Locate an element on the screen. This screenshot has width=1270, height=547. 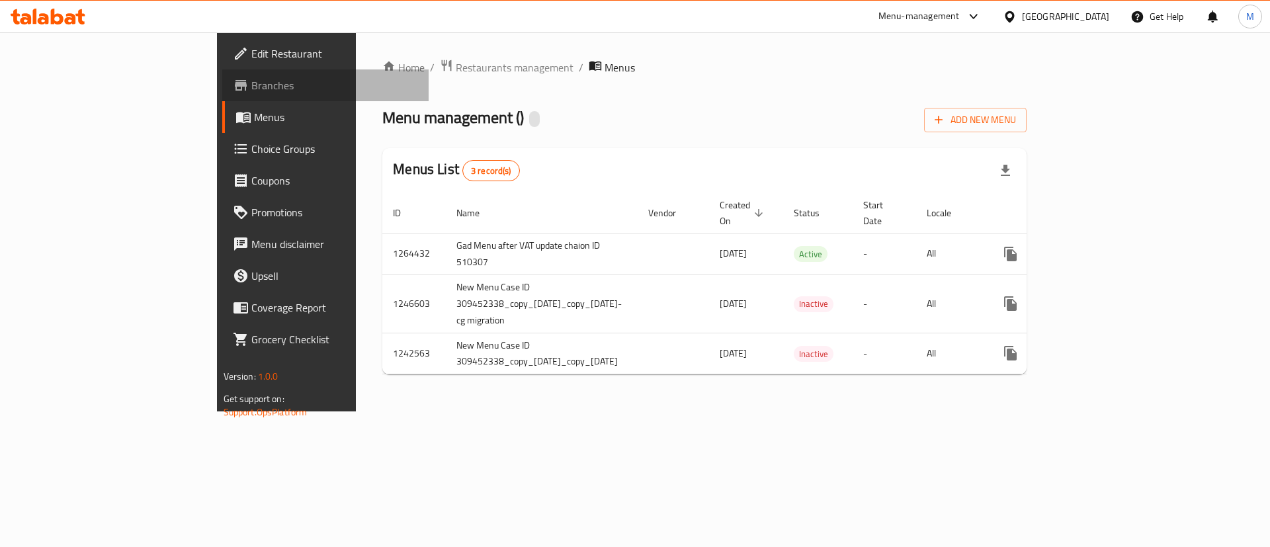
h2: Menus List is located at coordinates (456, 170).